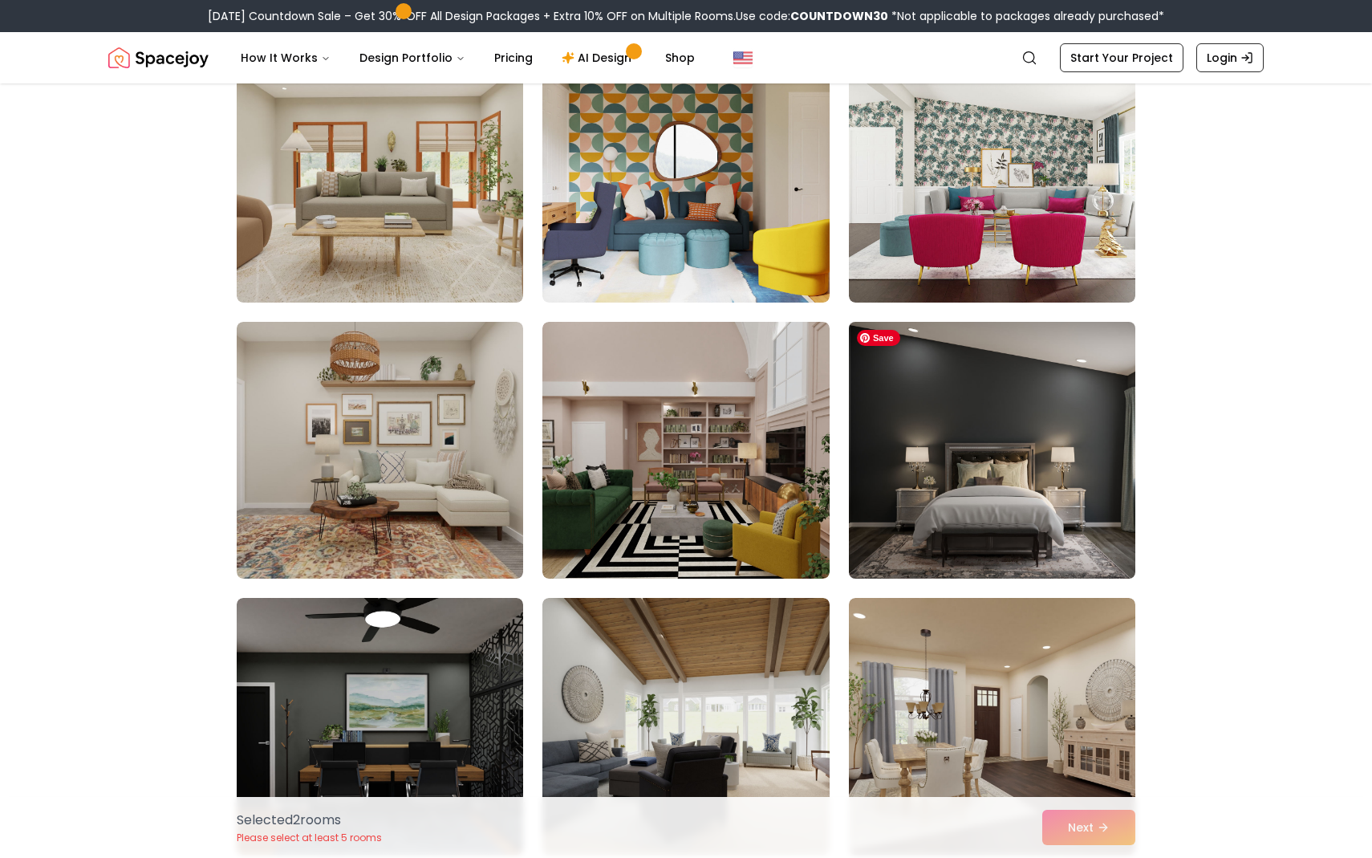 Image resolution: width=1372 pixels, height=858 pixels. Describe the element at coordinates (1230, 58) in the screenshot. I see `a: Login` at that location.